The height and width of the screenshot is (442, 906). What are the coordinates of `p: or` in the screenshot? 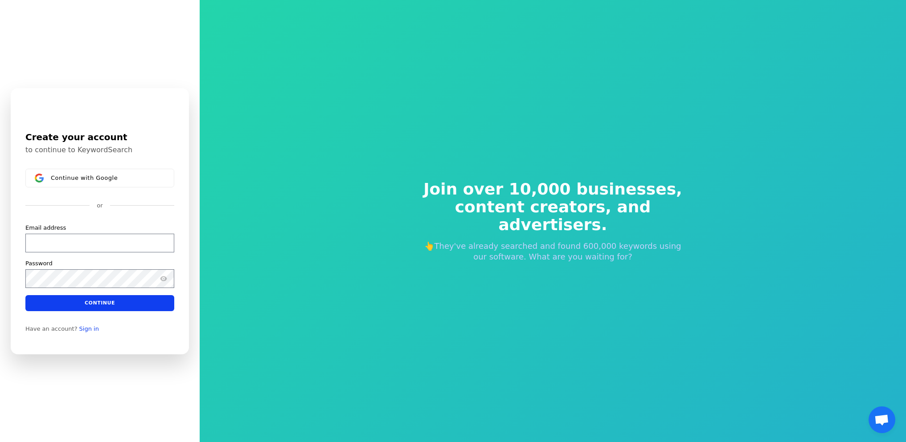 It's located at (99, 206).